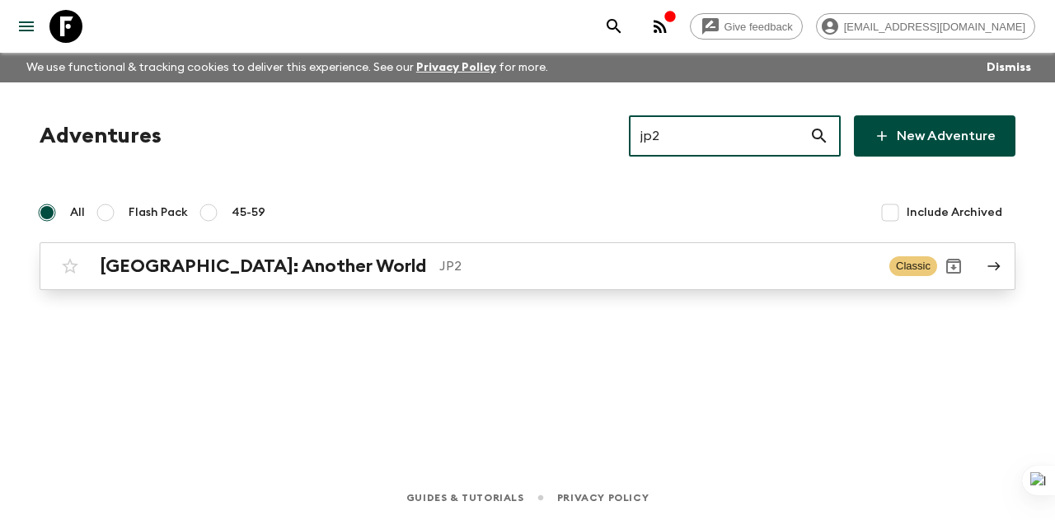 The image size is (1055, 520). I want to click on p: We use functional & tracking cookies to deliver this experience. See our for more., so click(287, 68).